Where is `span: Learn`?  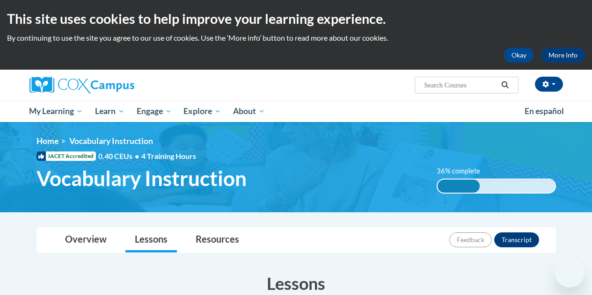 span: Learn is located at coordinates (110, 111).